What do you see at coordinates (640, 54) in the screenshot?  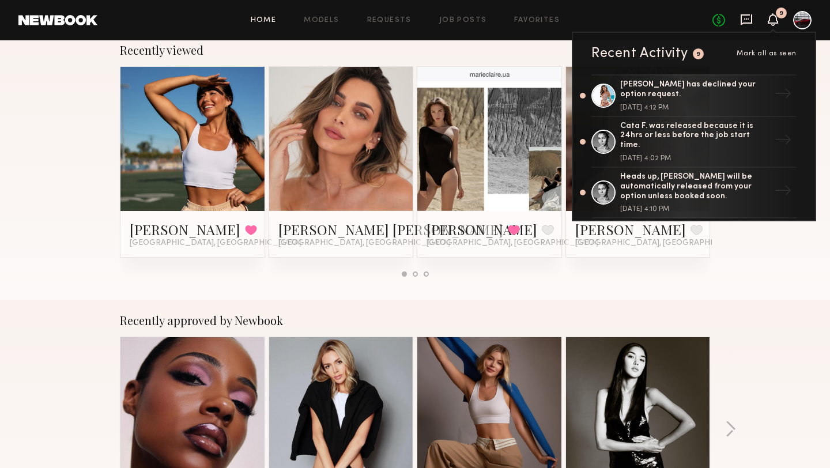 I see `div: Recent Activity` at bounding box center [640, 54].